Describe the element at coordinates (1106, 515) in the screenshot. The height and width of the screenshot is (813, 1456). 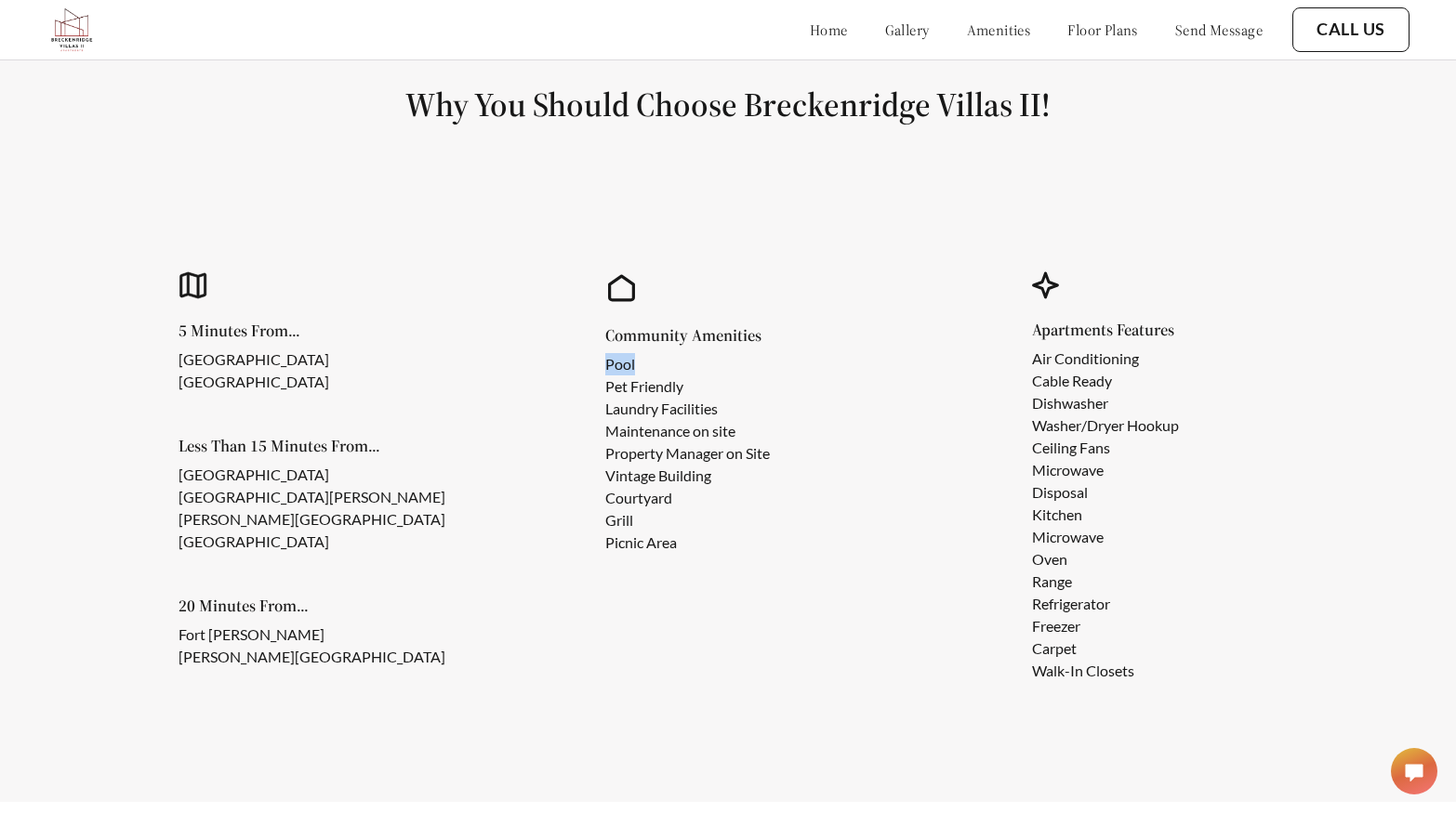
I see `li: Kitchen` at that location.